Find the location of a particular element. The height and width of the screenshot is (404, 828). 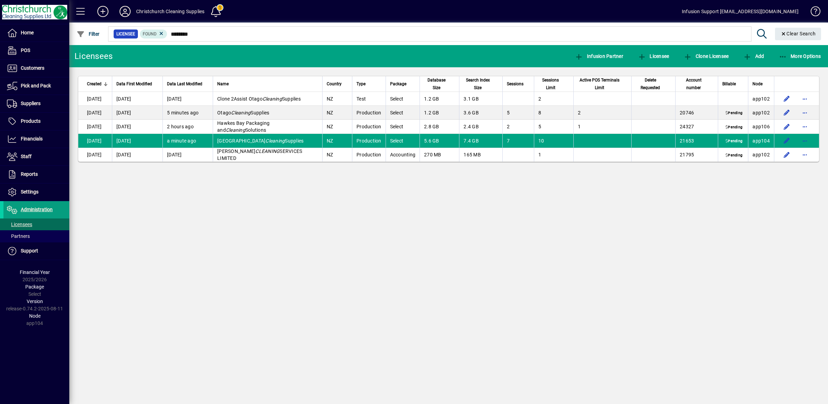

em: CLEANING is located at coordinates (268, 151).